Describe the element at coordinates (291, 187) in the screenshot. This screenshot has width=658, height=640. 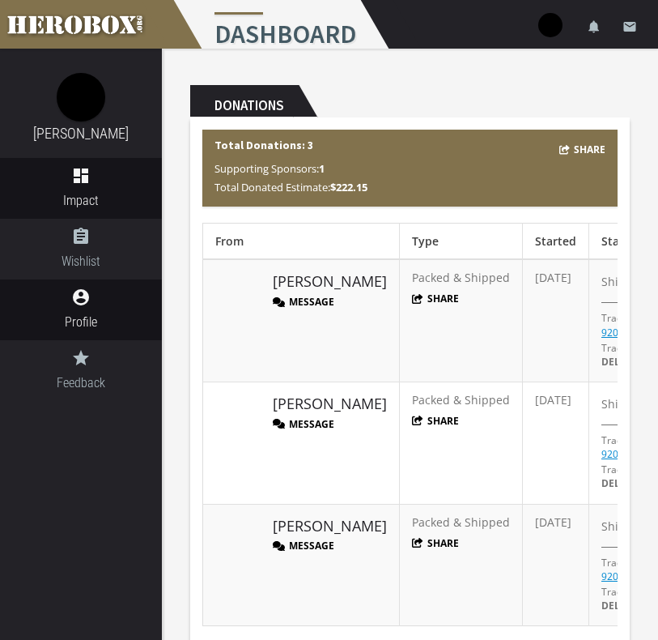
I see `span: Total Donated Estimate:` at that location.